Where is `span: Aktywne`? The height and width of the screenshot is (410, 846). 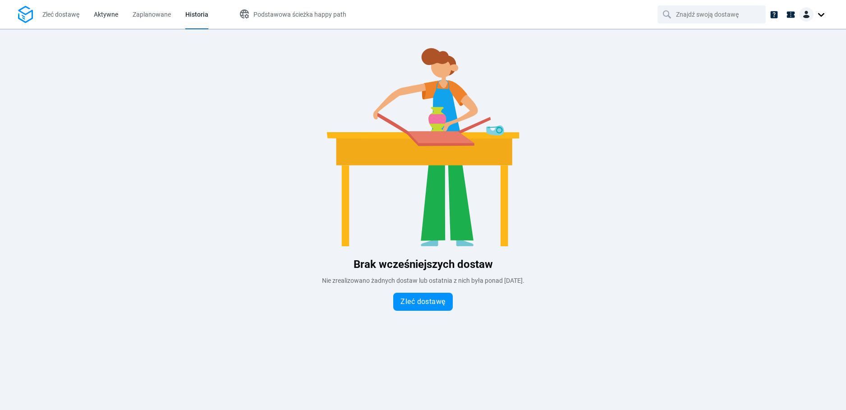 span: Aktywne is located at coordinates (106, 14).